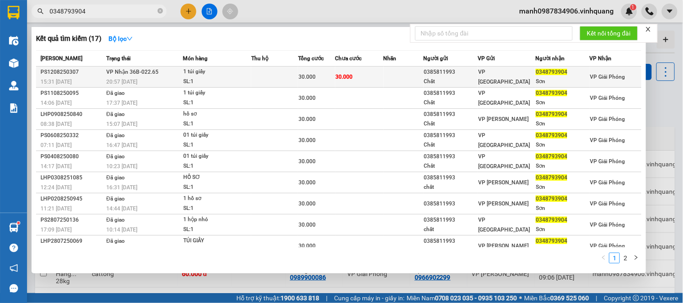 The image size is (683, 303). What do you see at coordinates (18, 223) in the screenshot?
I see `sup: 1` at bounding box center [18, 223].